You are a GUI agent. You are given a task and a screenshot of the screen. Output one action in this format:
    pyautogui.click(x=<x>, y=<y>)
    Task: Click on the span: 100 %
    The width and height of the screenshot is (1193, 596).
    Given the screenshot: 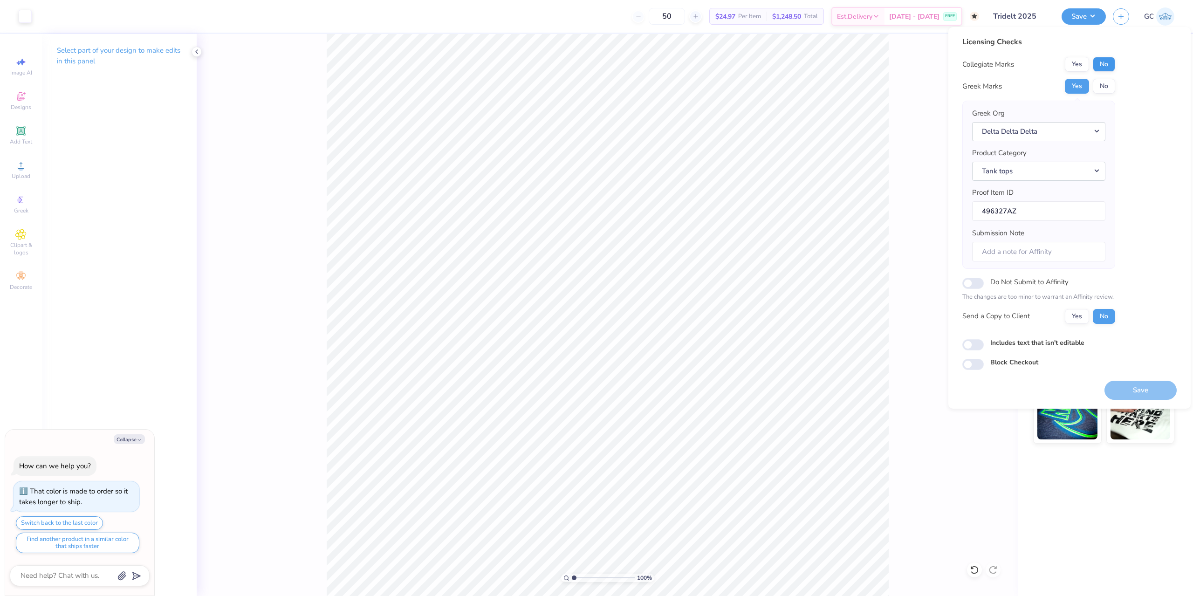 What is the action you would take?
    pyautogui.click(x=645, y=578)
    